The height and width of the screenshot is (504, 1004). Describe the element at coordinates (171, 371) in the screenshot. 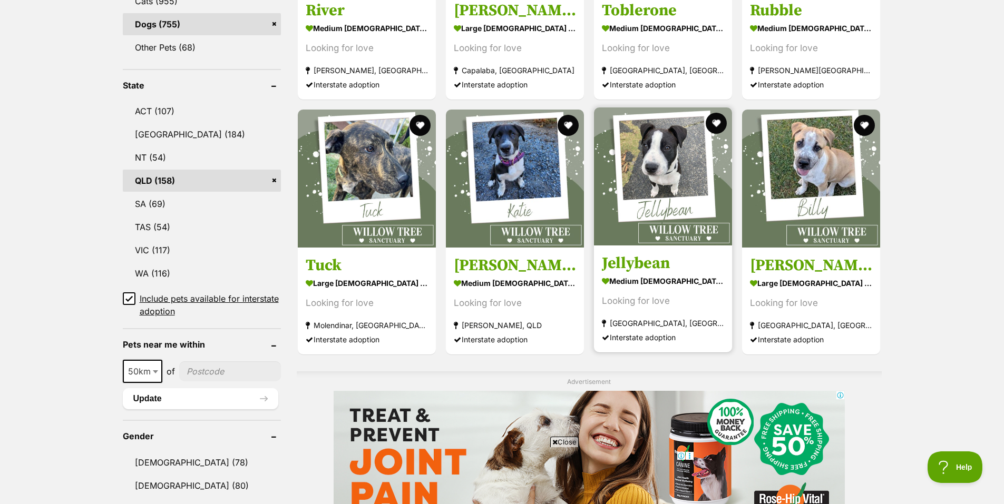

I see `span: of` at that location.